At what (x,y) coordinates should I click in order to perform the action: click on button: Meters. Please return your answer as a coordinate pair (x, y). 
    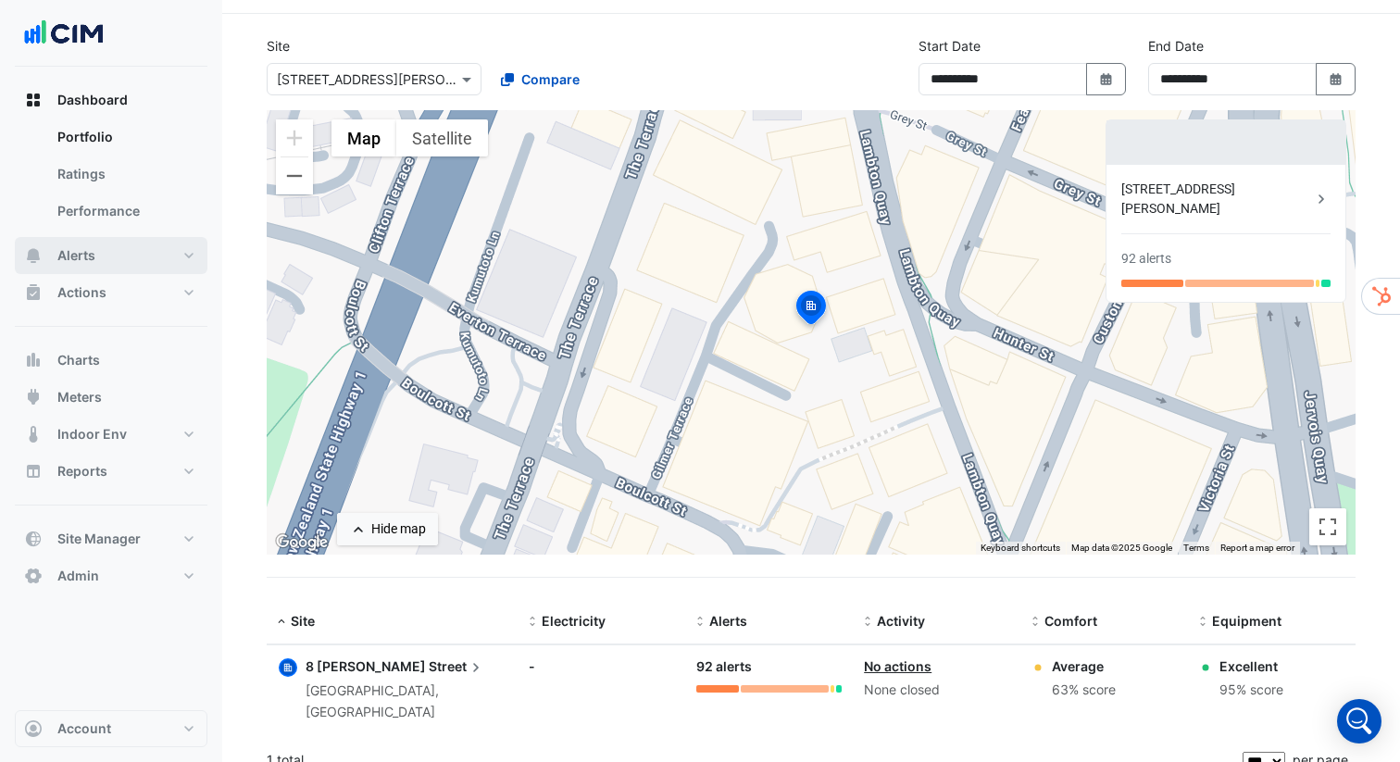
    Looking at the image, I should click on (111, 397).